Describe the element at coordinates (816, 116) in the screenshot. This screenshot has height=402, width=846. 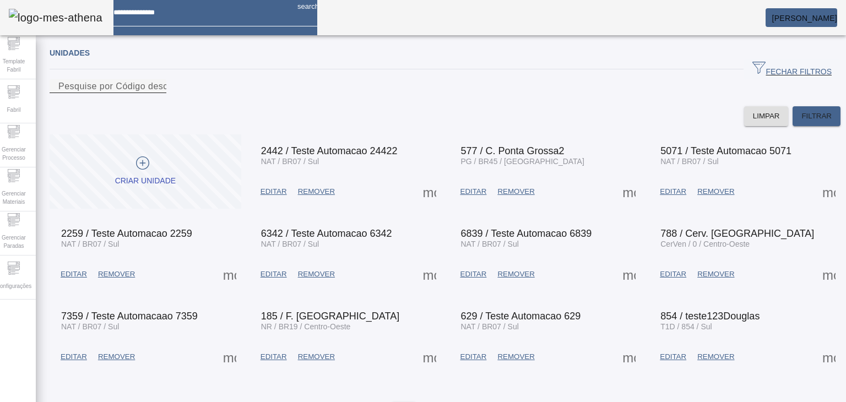
I see `button: FILTRAR` at that location.